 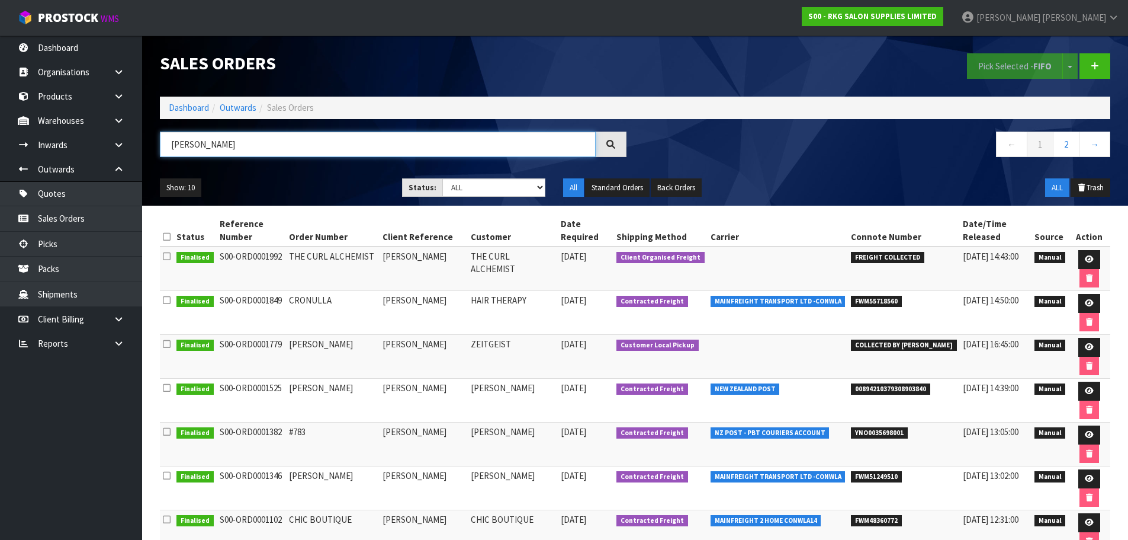 What do you see at coordinates (422, 187) in the screenshot?
I see `strong: Status:` at bounding box center [422, 187].